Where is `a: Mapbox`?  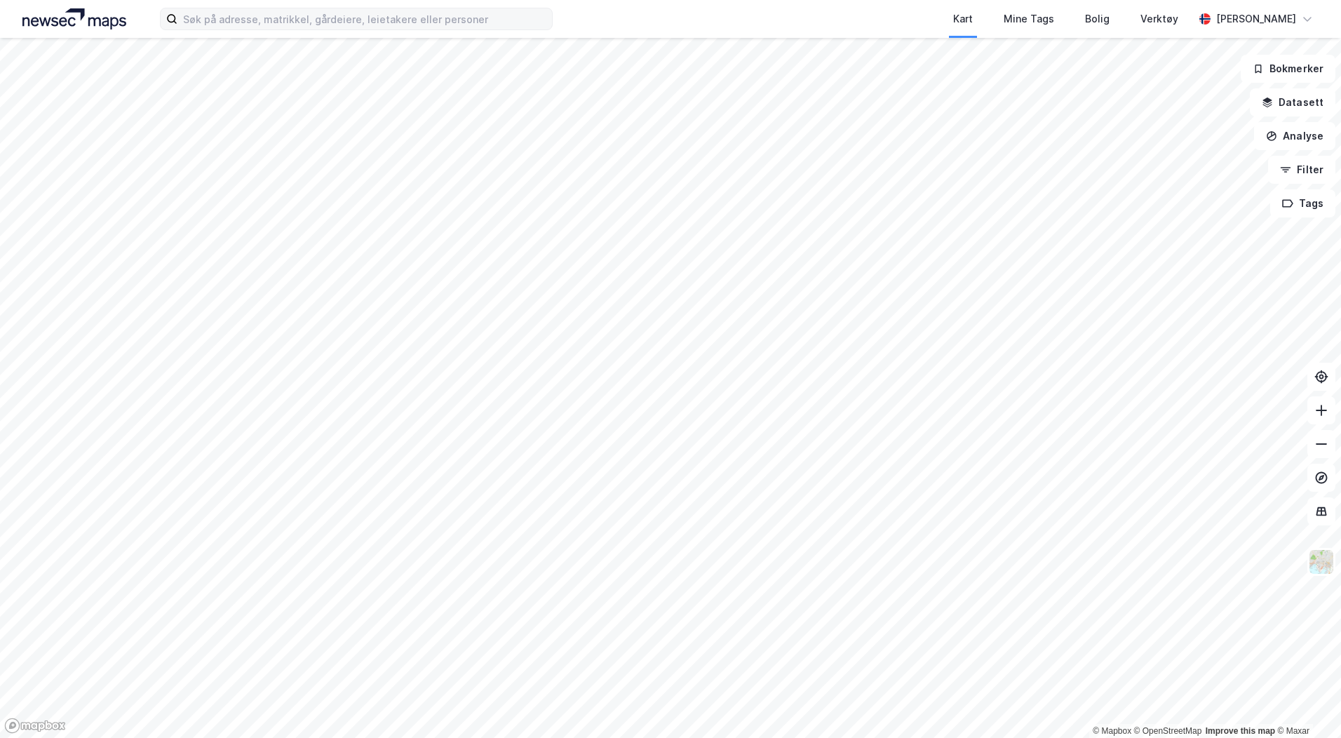
a: Mapbox is located at coordinates (1111, 731).